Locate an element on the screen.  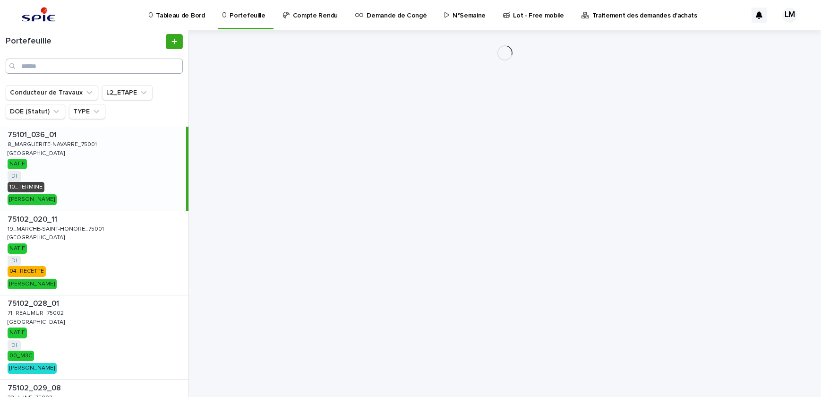
p: 75102_028_01 is located at coordinates (34, 303).